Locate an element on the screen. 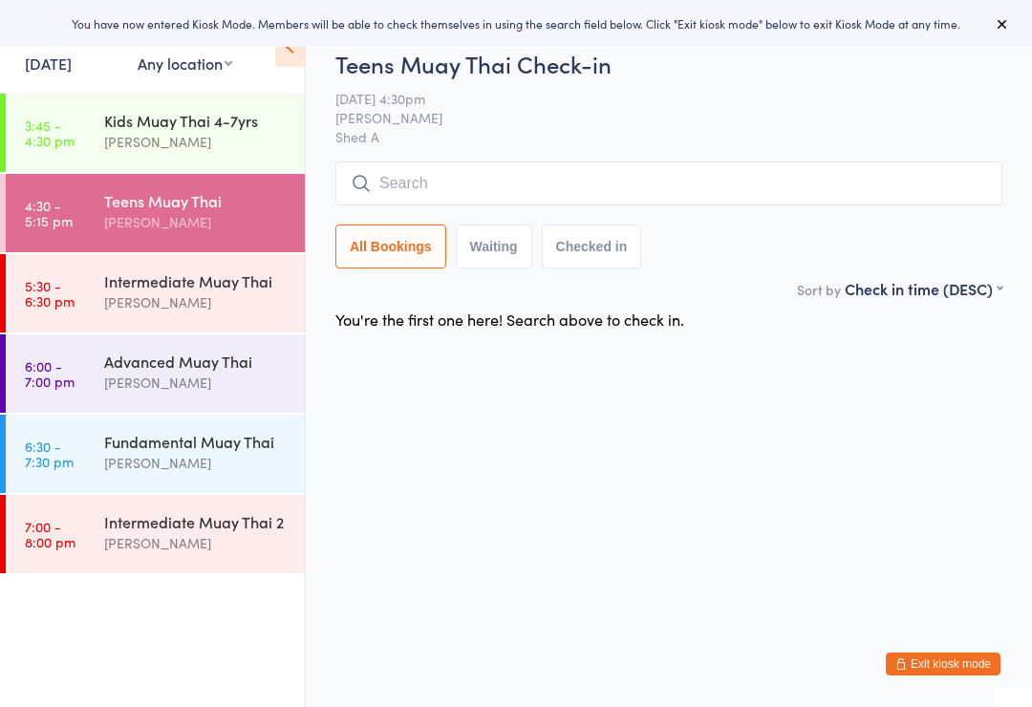 The image size is (1032, 707). div: Fundamental Muay Thai is located at coordinates (196, 441).